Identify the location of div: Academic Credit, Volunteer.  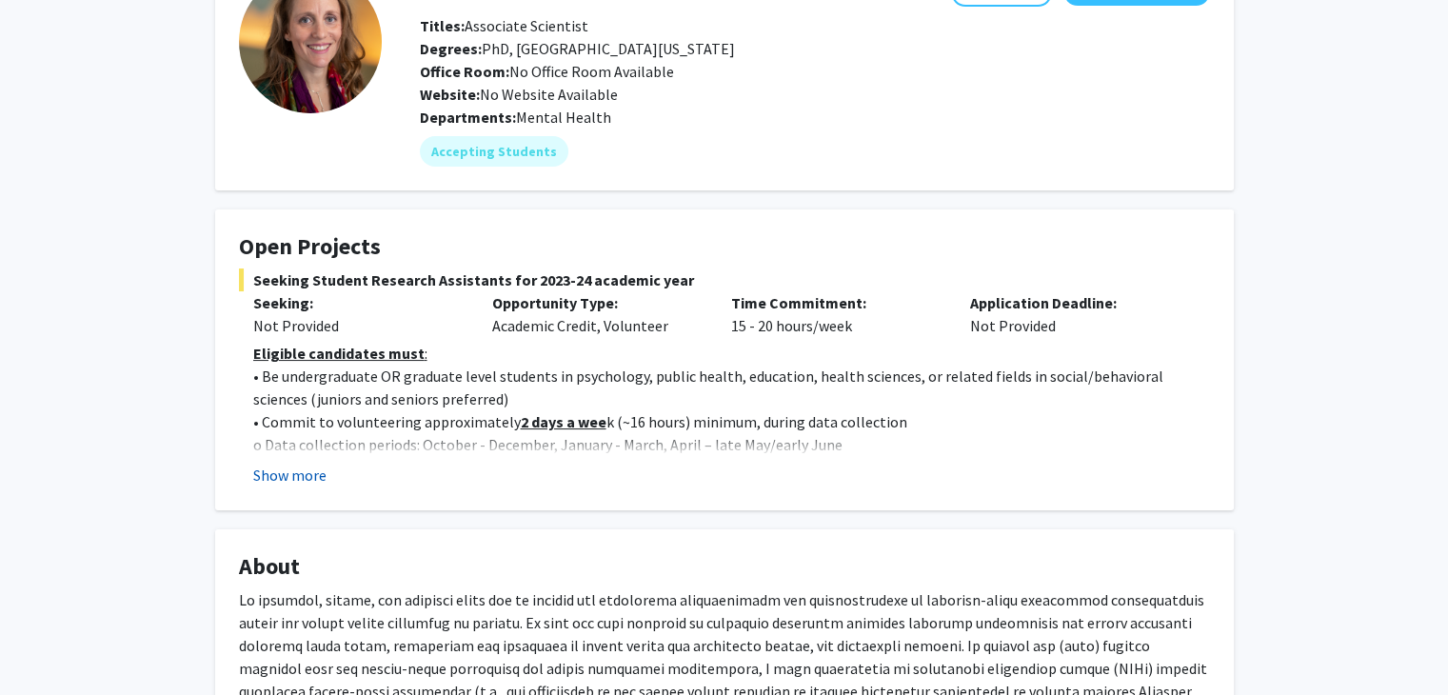
(597, 314).